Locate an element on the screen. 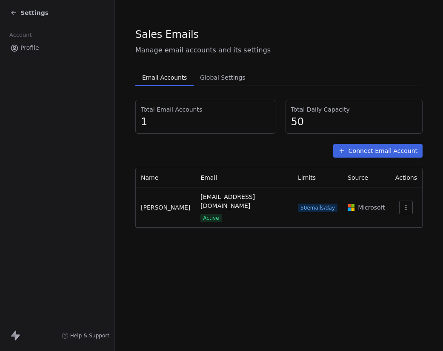  span: Total Email Accounts is located at coordinates (205, 109).